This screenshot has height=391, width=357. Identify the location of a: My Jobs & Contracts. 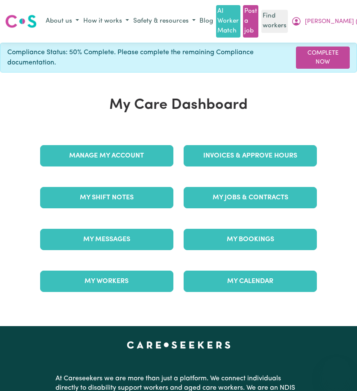
(250, 198).